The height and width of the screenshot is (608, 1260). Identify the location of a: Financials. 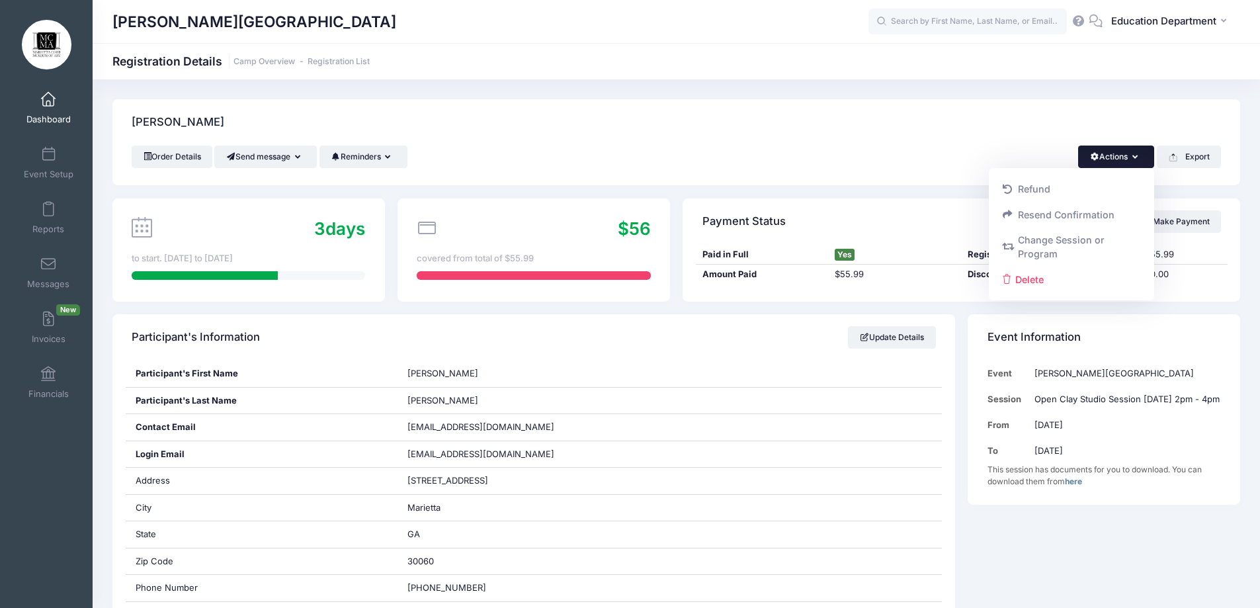
(48, 382).